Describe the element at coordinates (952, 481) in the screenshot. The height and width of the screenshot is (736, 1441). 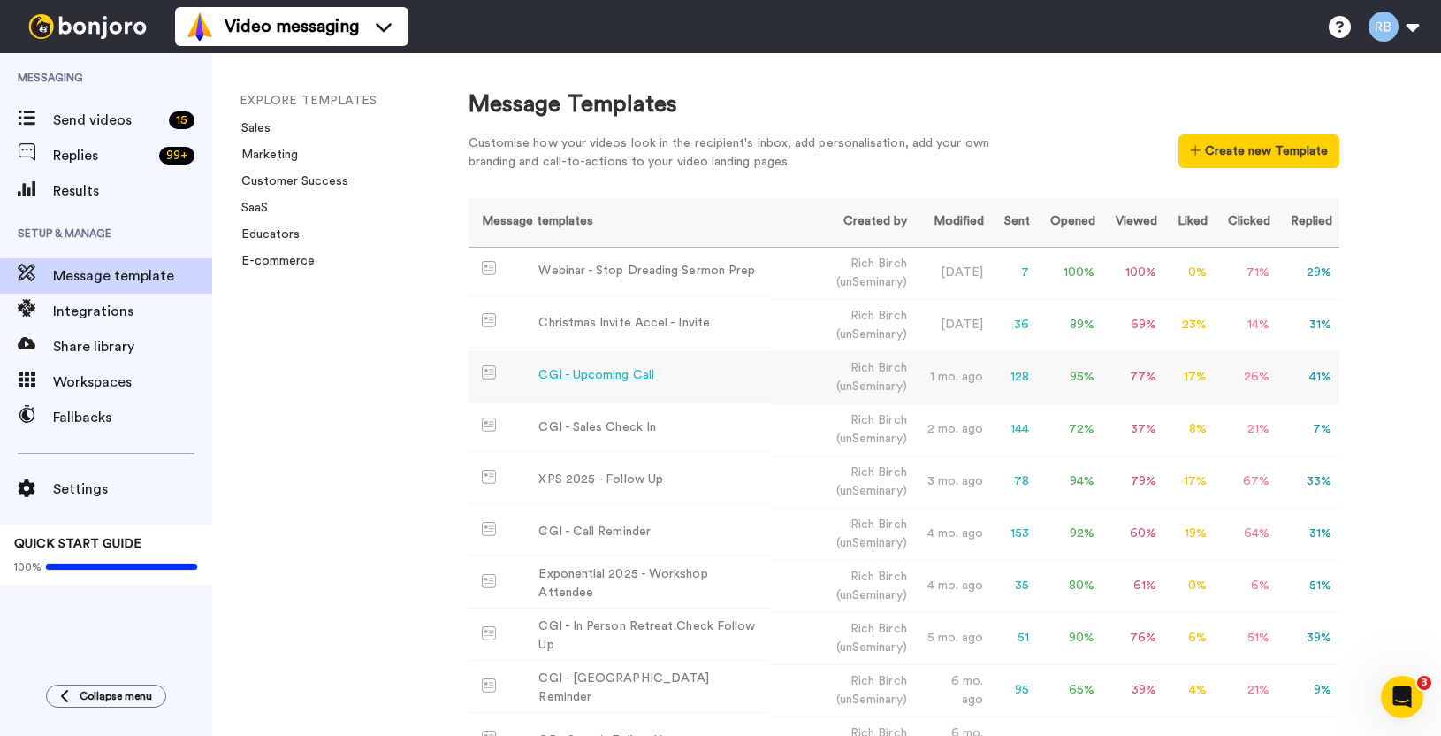
I see `td: 3 mo. ago` at that location.